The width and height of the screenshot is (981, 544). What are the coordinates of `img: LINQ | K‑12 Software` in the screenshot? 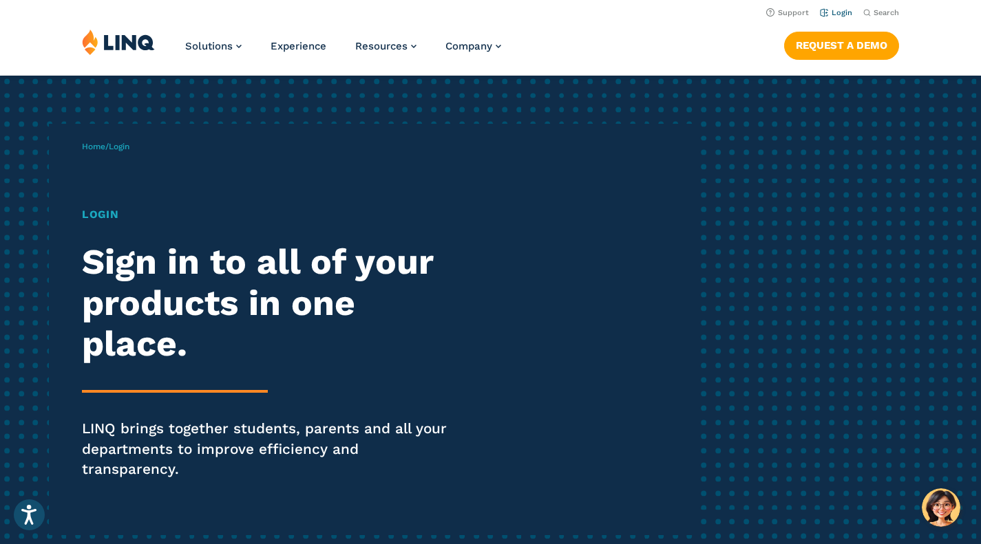 It's located at (118, 42).